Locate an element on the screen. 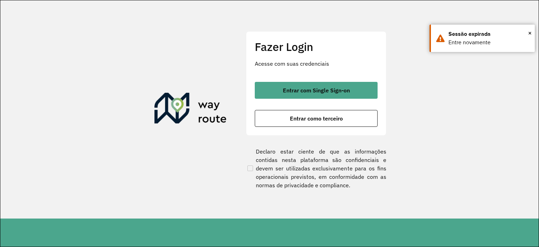 This screenshot has width=539, height=247. label: Declaro estar ciente de que as informações contidas nesta plataforma são confidenciais e devem se... is located at coordinates (316, 168).